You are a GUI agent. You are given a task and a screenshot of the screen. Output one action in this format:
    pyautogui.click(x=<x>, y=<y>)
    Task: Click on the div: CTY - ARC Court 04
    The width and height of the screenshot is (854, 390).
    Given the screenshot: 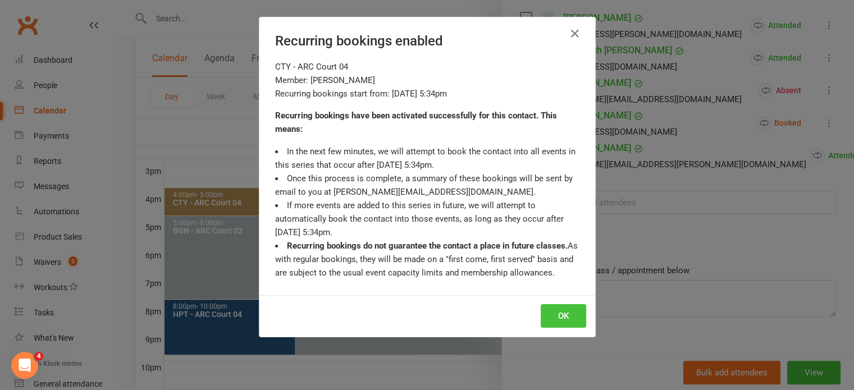 What is the action you would take?
    pyautogui.click(x=428, y=67)
    